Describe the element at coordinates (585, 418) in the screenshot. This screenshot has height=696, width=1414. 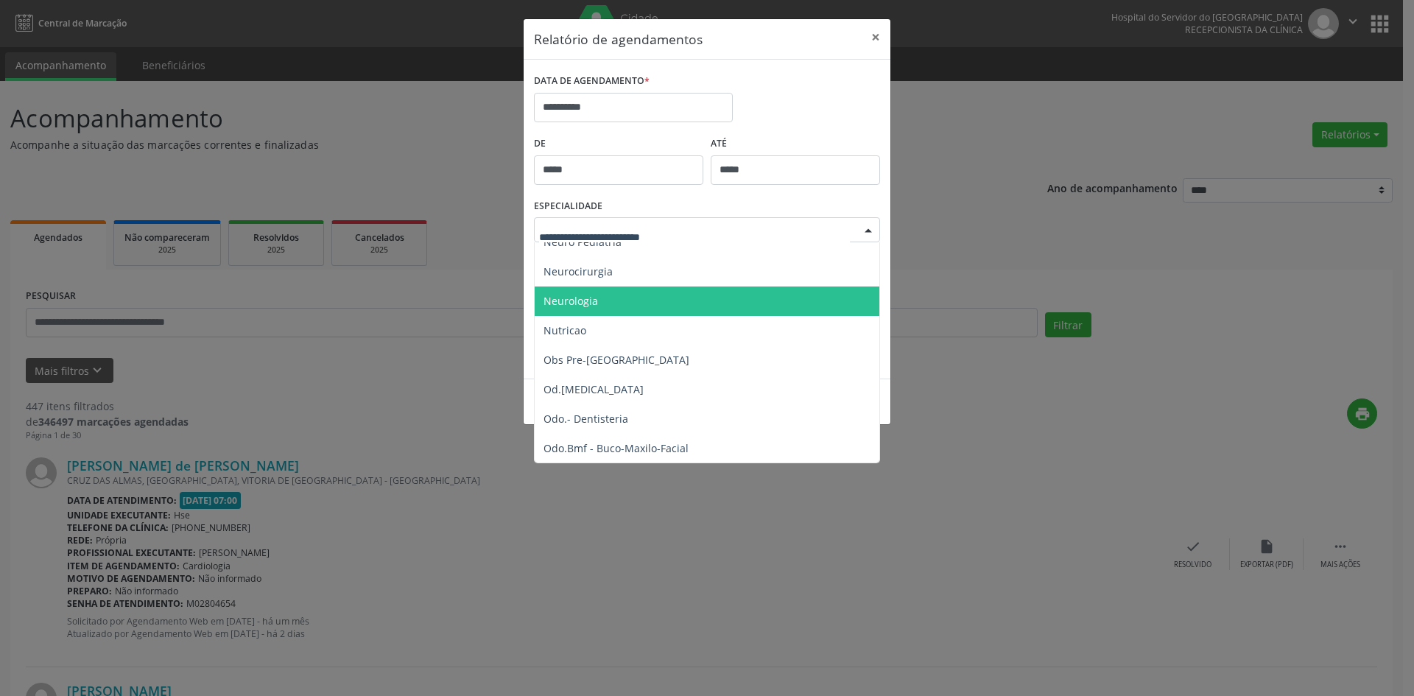
I see `span: Odo.- Dentisteria` at that location.